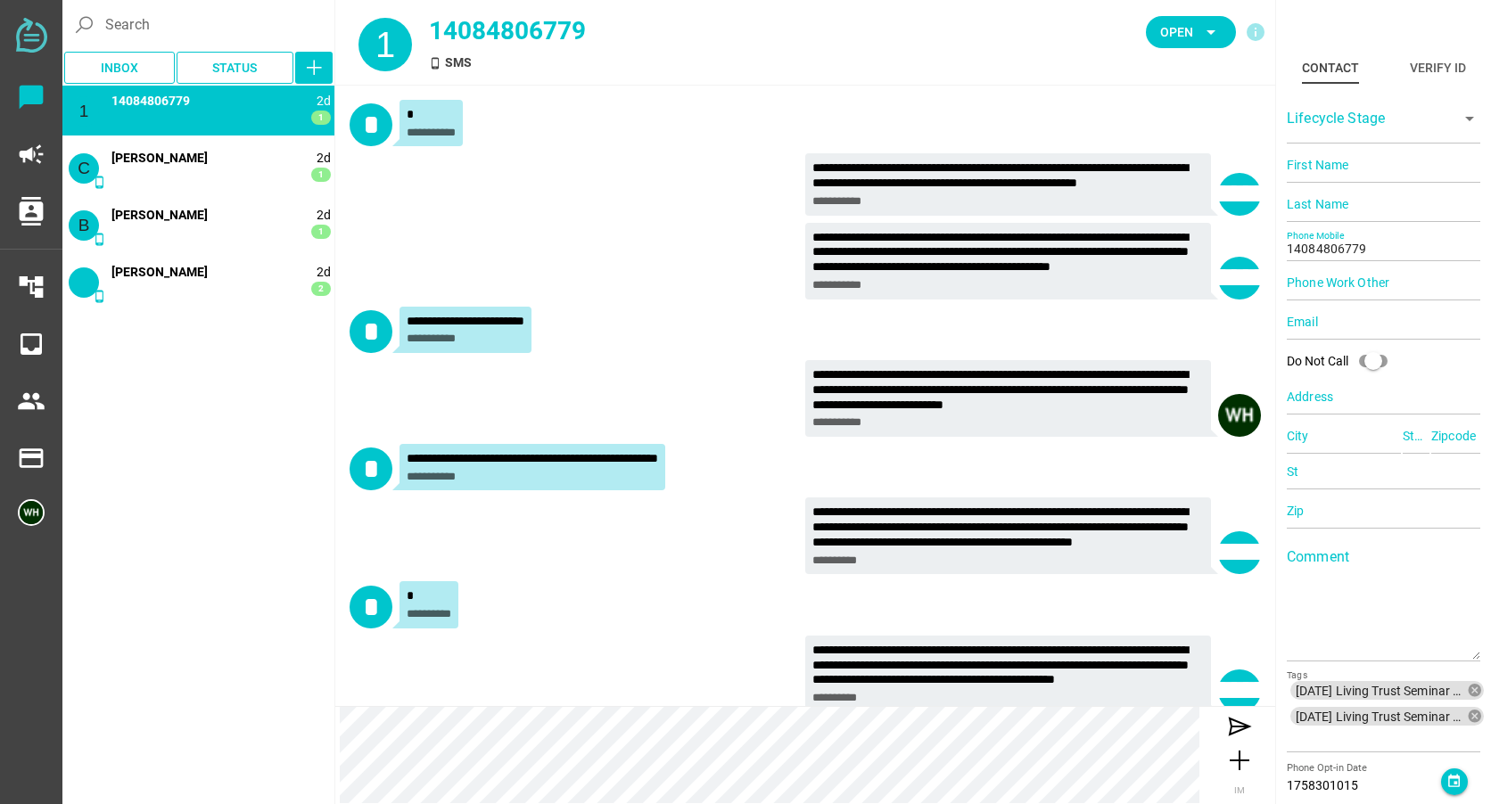 The width and height of the screenshot is (1491, 804). Describe the element at coordinates (1383, 283) in the screenshot. I see `input: Phone Work Other` at that location.